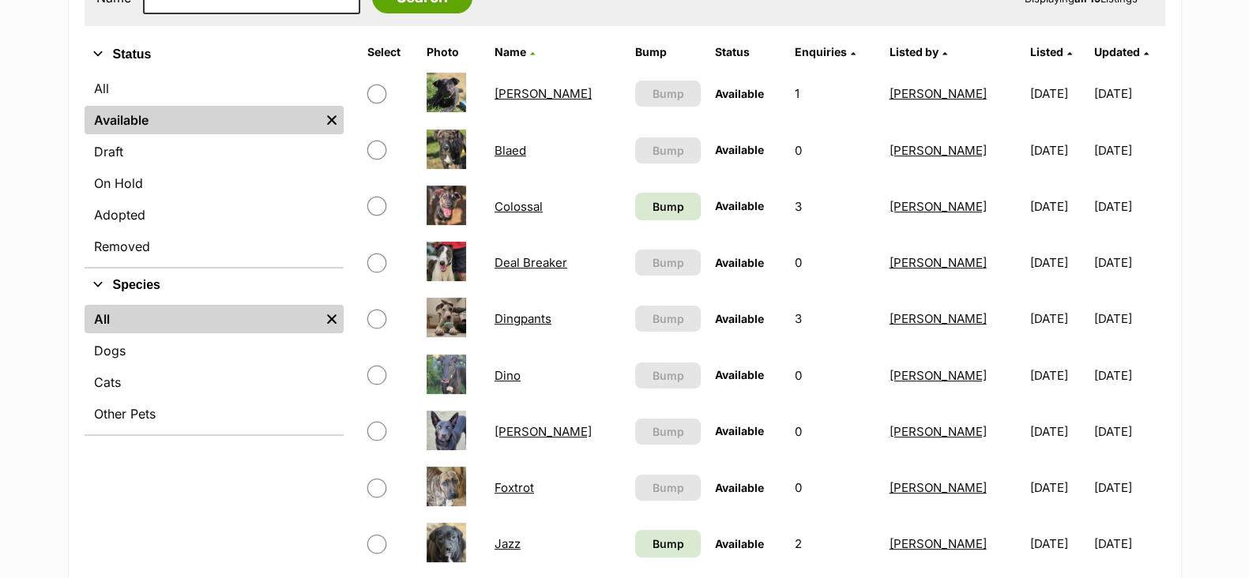 Image resolution: width=1249 pixels, height=578 pixels. Describe the element at coordinates (214, 183) in the screenshot. I see `a: On Hold` at that location.